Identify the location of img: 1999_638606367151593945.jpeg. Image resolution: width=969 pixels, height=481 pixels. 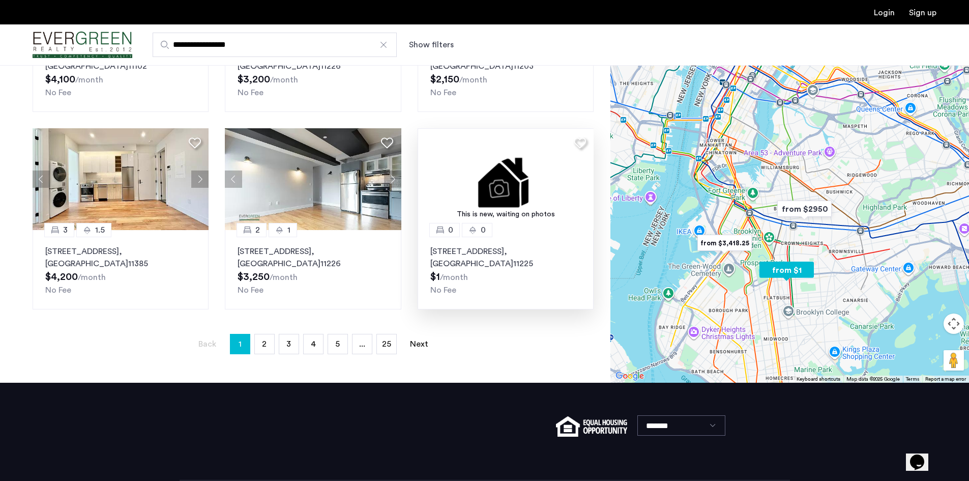
(121, 179).